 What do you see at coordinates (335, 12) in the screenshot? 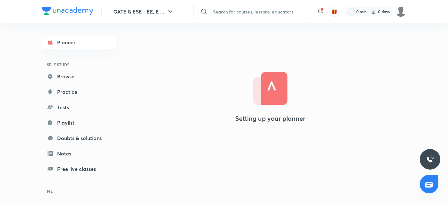
I see `button: avatar` at bounding box center [335, 12].